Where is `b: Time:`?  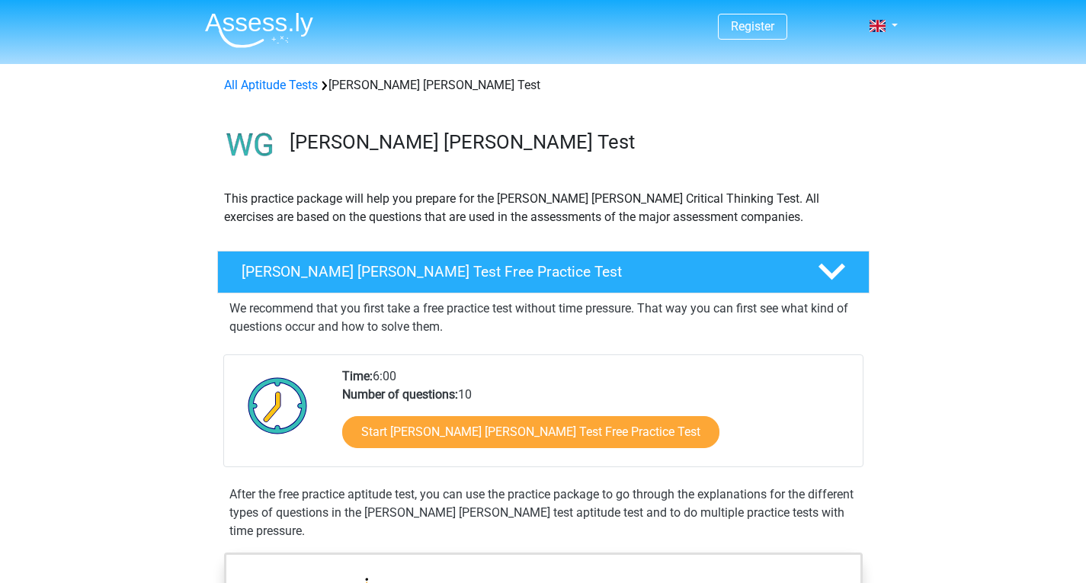
b: Time: is located at coordinates (358, 376).